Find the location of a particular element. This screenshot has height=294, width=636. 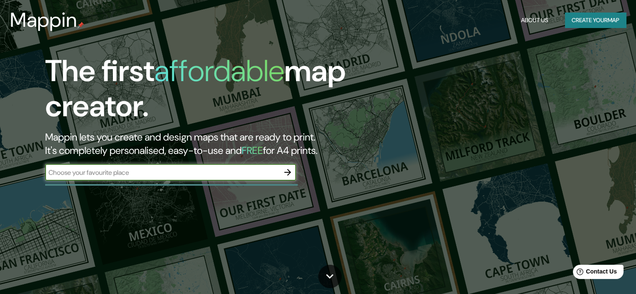

h1: The first map creator. is located at coordinates (204, 92).